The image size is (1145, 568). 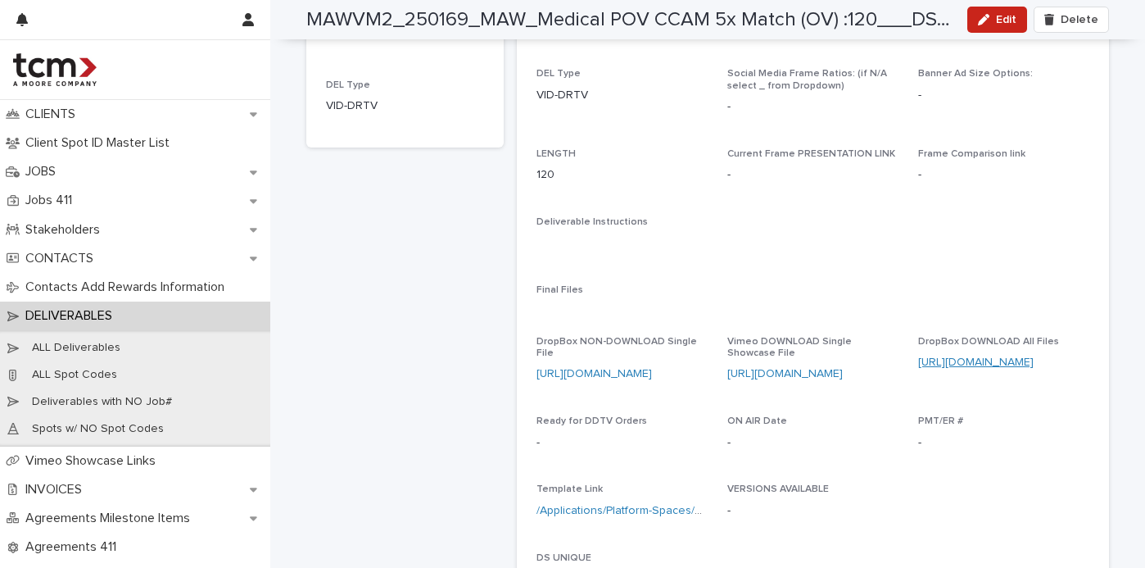 What do you see at coordinates (592, 222) in the screenshot?
I see `span: Deliverable Instructions` at bounding box center [592, 222].